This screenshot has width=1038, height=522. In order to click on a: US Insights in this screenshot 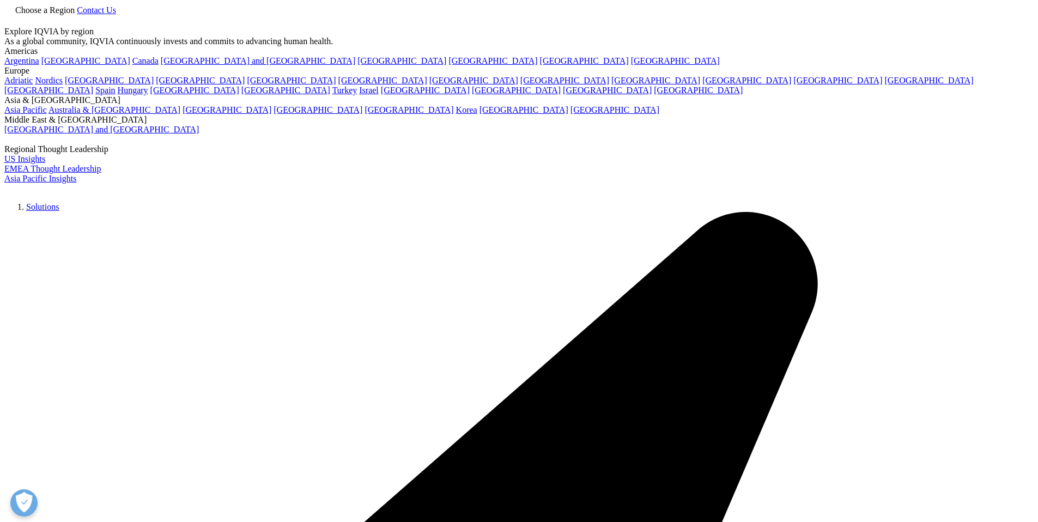, I will do `click(25, 159)`.